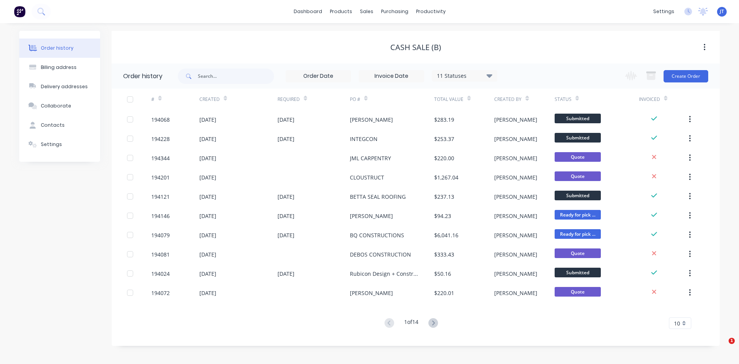 The height and width of the screenshot is (364, 739). I want to click on div: JML CARPENTRY, so click(370, 158).